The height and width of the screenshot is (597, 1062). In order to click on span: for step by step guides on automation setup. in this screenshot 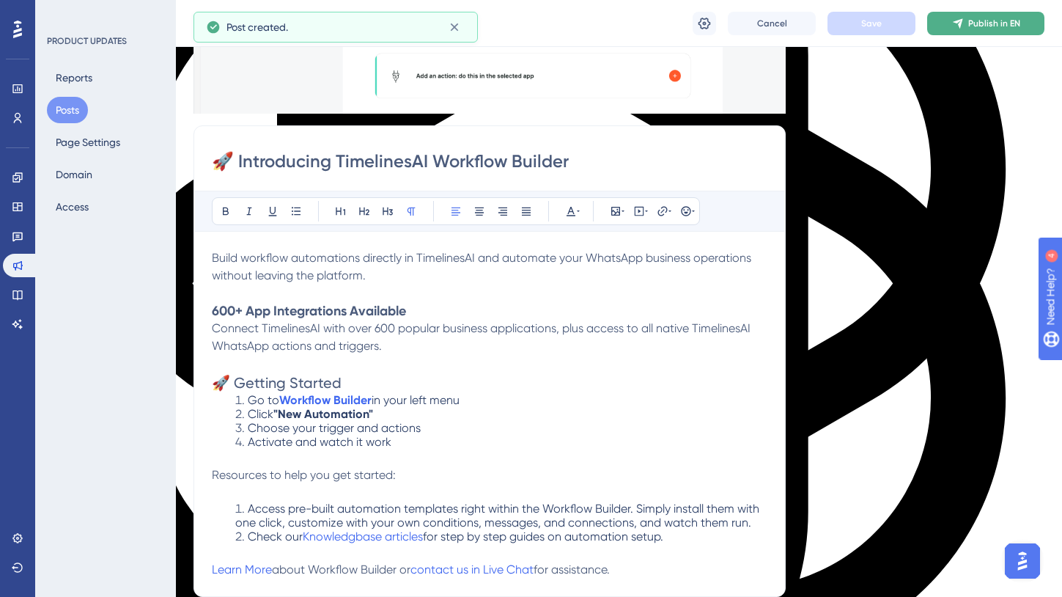, I will do `click(543, 536)`.